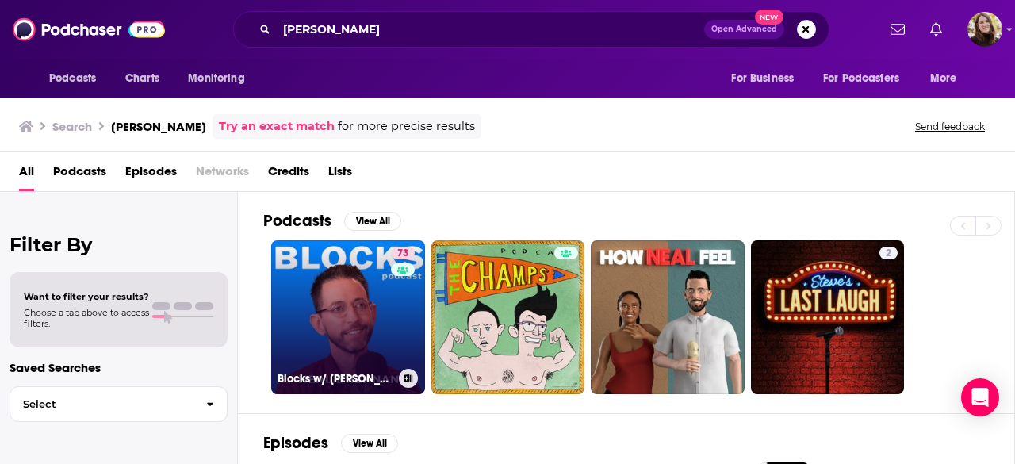  What do you see at coordinates (86, 318) in the screenshot?
I see `span: Choose a tab above to access filters.` at bounding box center [86, 318].